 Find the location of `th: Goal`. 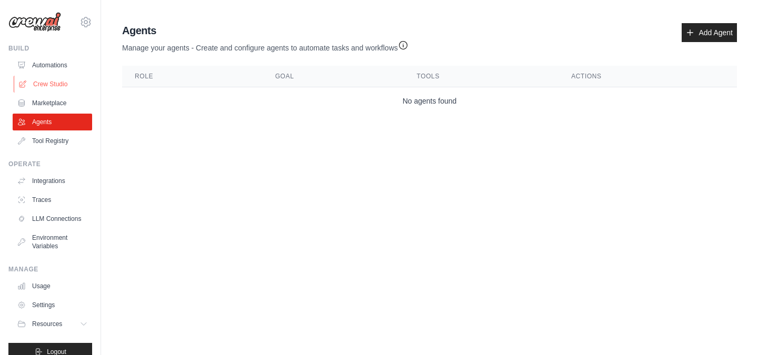

th: Goal is located at coordinates (333, 76).